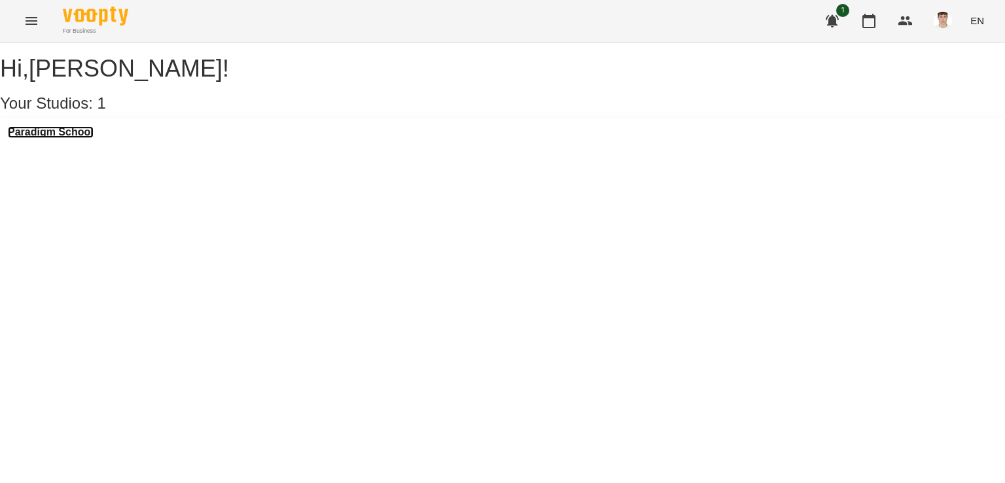  Describe the element at coordinates (943, 21) in the screenshot. I see `img: 8fe045a9c59afd95b04cf3756caf59e6.jpg` at that location.